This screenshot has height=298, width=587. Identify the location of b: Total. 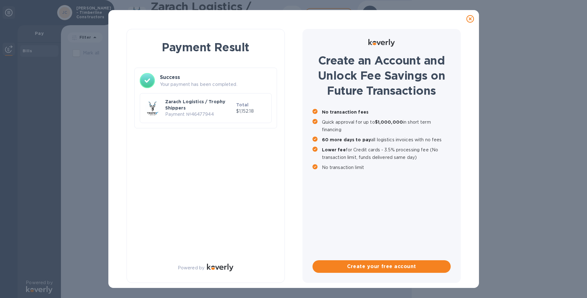
(243, 105).